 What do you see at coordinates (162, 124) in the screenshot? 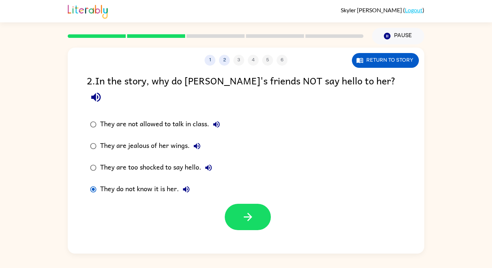
I see `div: They are not allowed to talk in class.` at bounding box center [162, 124].